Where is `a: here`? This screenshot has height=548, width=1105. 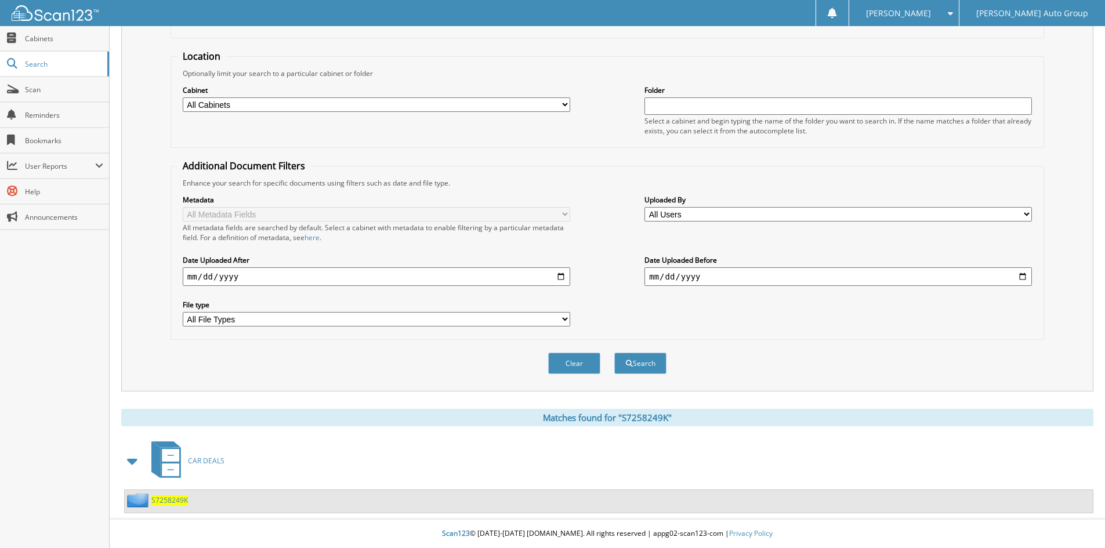 a: here is located at coordinates (312, 237).